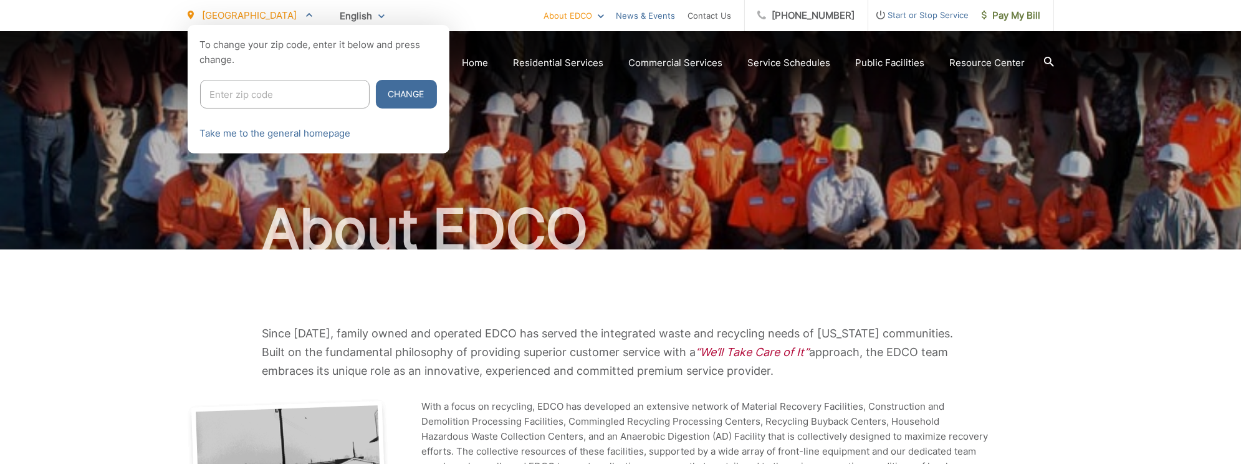 Image resolution: width=1241 pixels, height=464 pixels. What do you see at coordinates (285, 94) in the screenshot?
I see `input: Enter zip code` at bounding box center [285, 94].